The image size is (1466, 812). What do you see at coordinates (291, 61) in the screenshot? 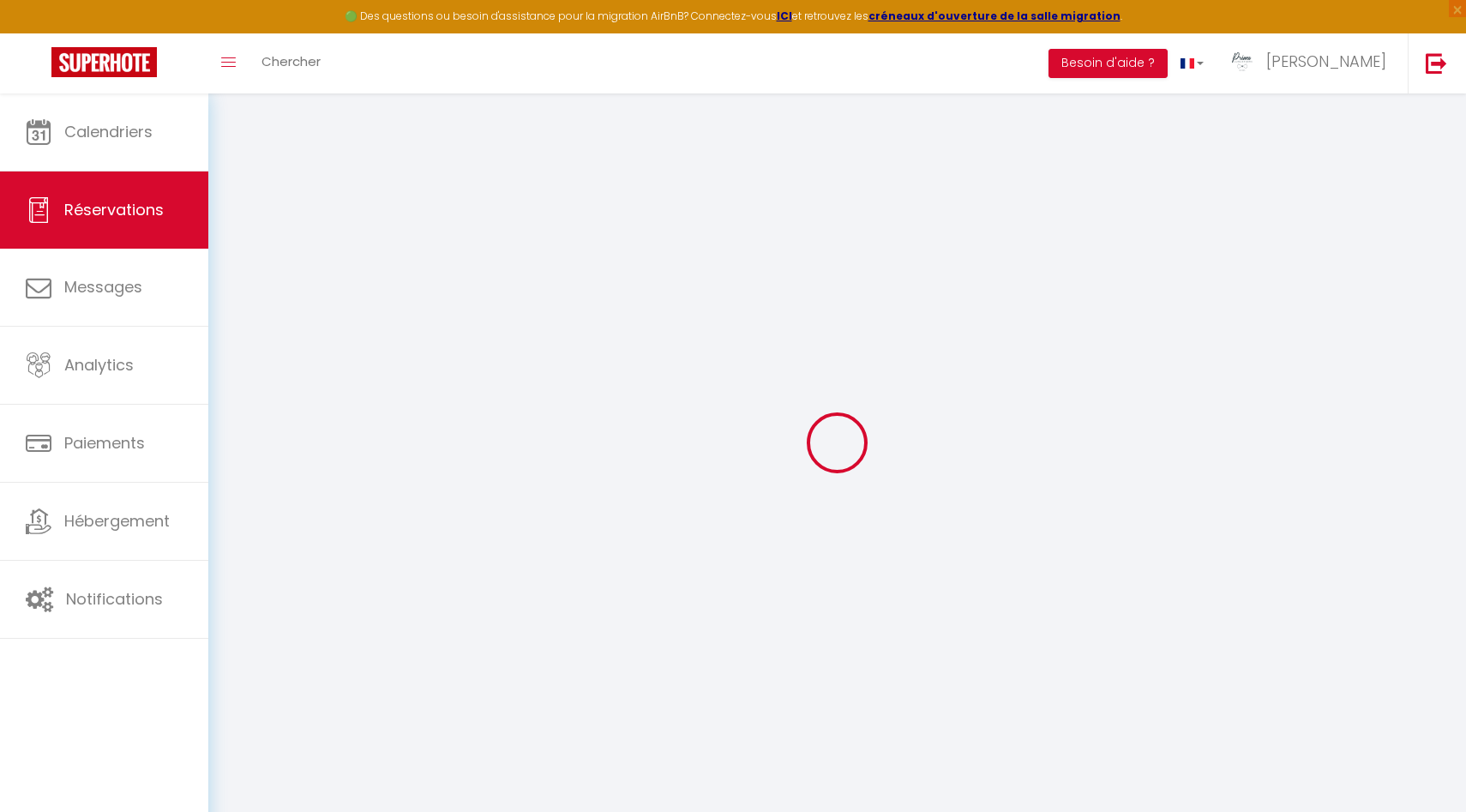
I see `span: Chercher` at bounding box center [291, 61].